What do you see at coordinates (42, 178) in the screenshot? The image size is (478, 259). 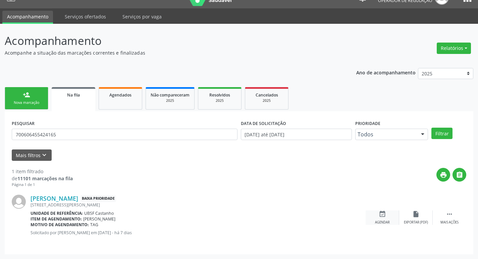 I see `div: de` at bounding box center [42, 178].